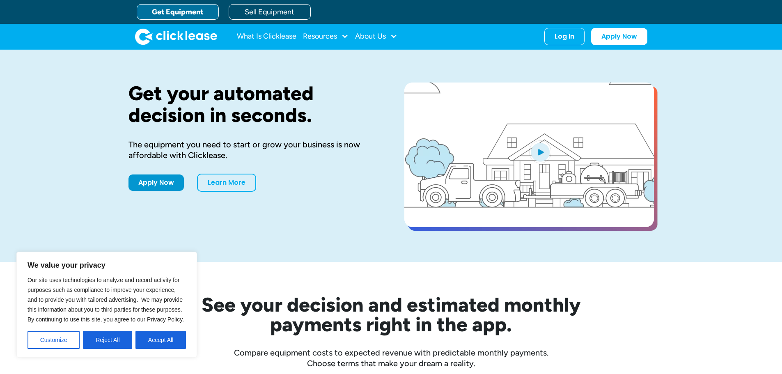  I want to click on button: Reject All, so click(107, 340).